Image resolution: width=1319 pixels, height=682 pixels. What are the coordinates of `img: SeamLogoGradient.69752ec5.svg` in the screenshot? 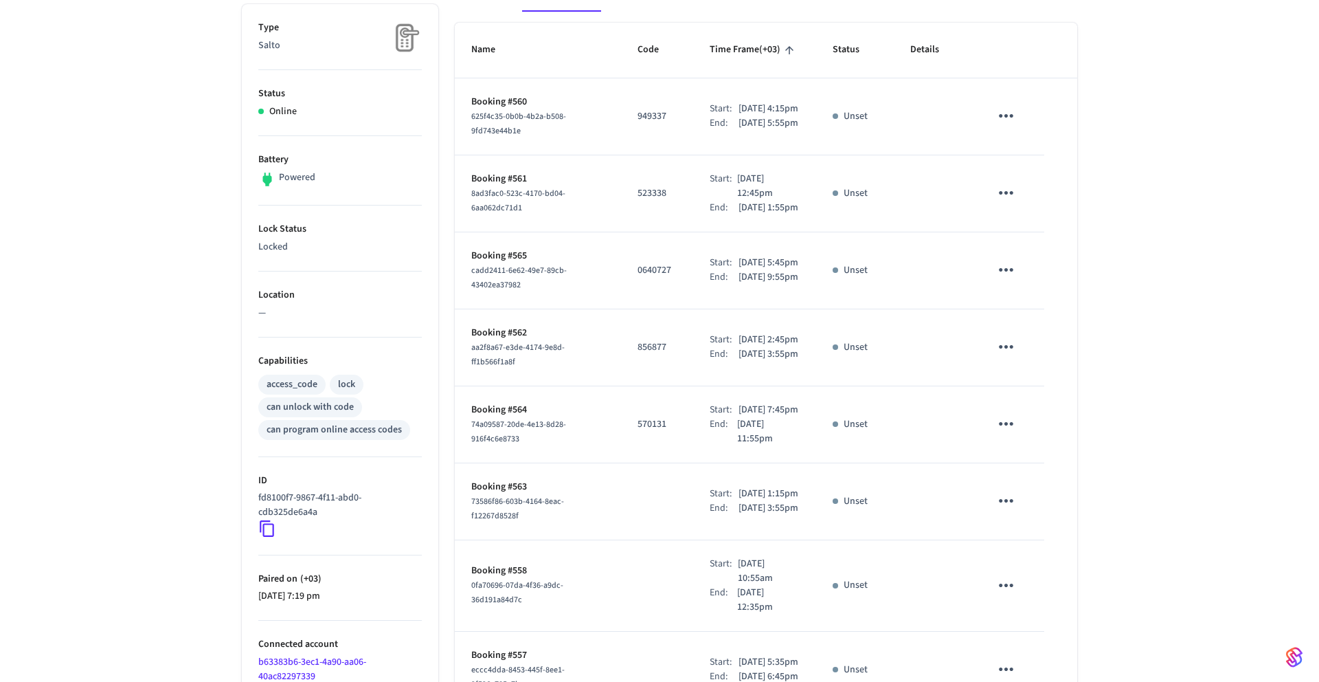 It's located at (1294, 657).